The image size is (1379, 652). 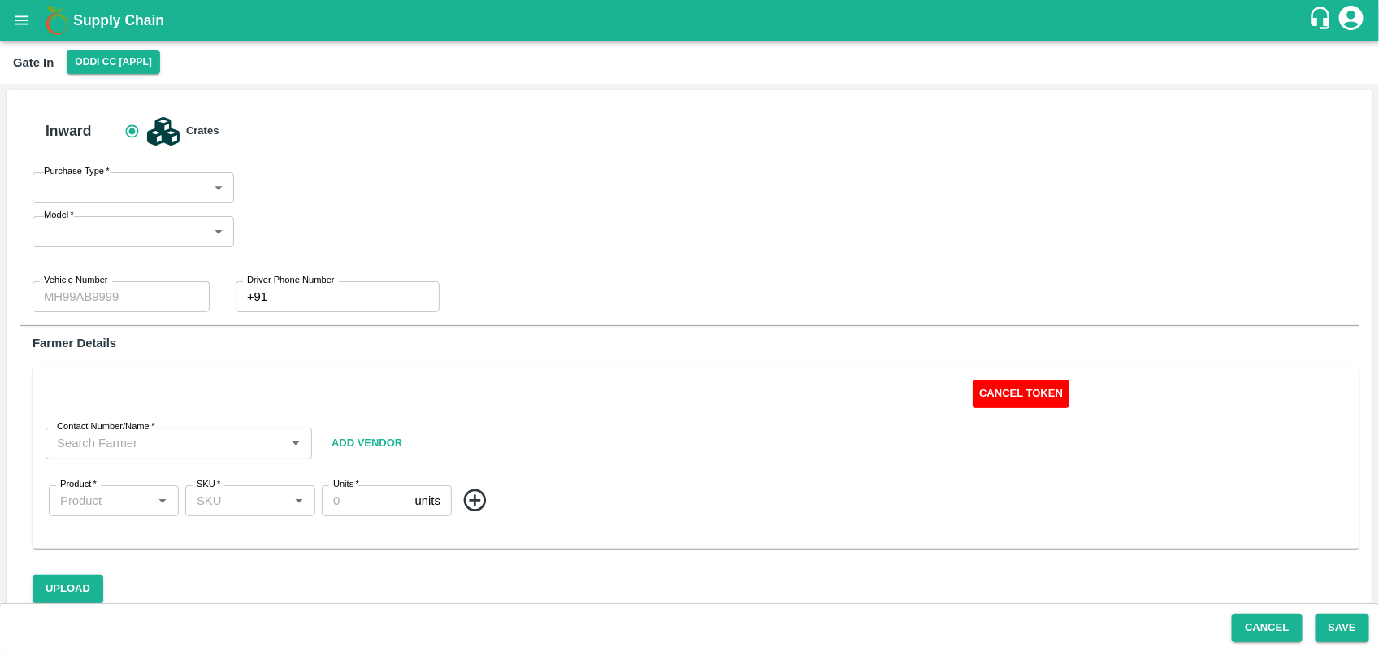 What do you see at coordinates (121, 297) in the screenshot?
I see `input: MH99AB9999` at bounding box center [121, 297].